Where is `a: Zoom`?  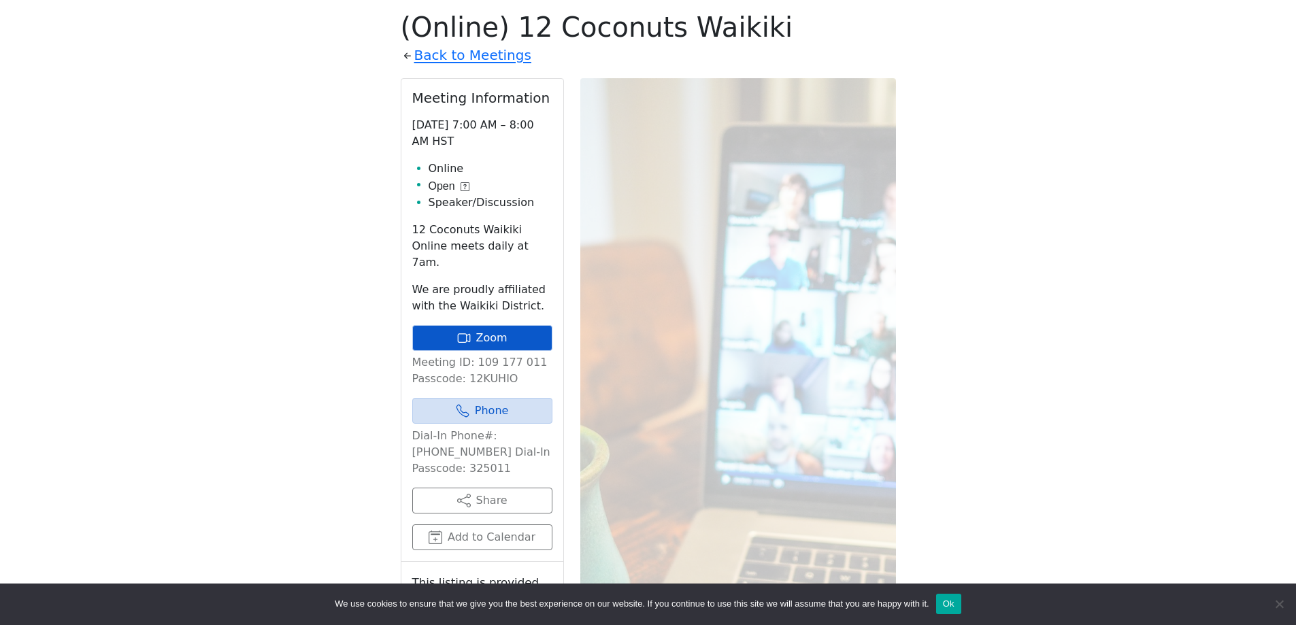 a: Zoom is located at coordinates (482, 338).